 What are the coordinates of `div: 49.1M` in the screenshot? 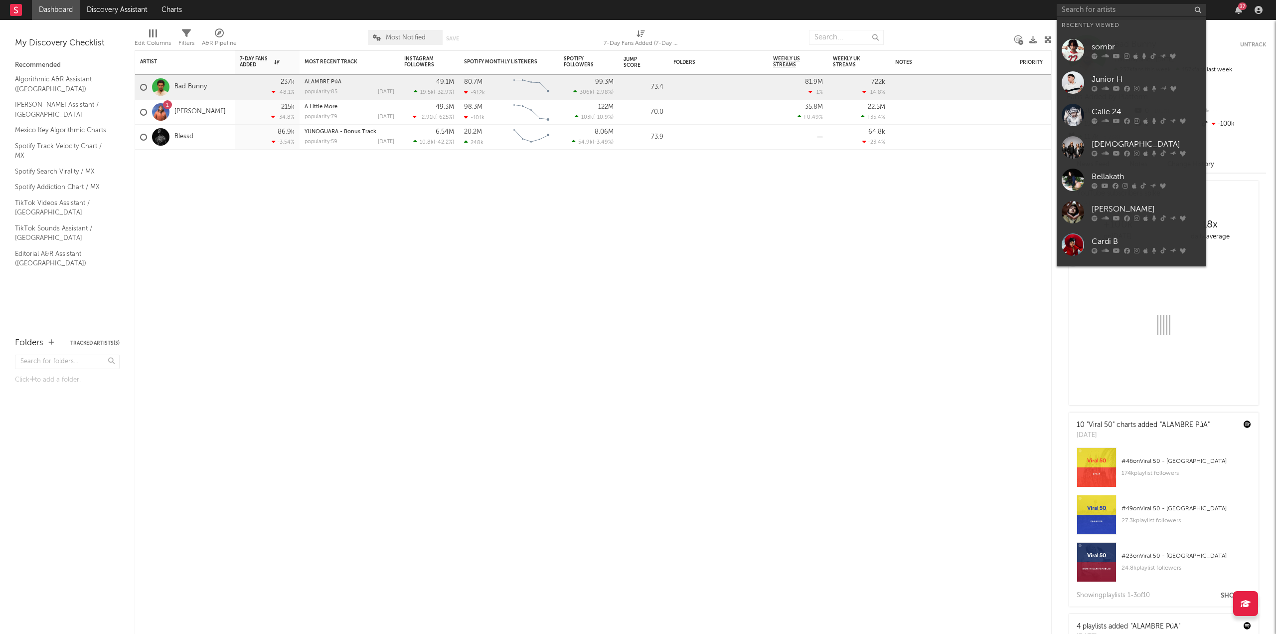 It's located at (445, 82).